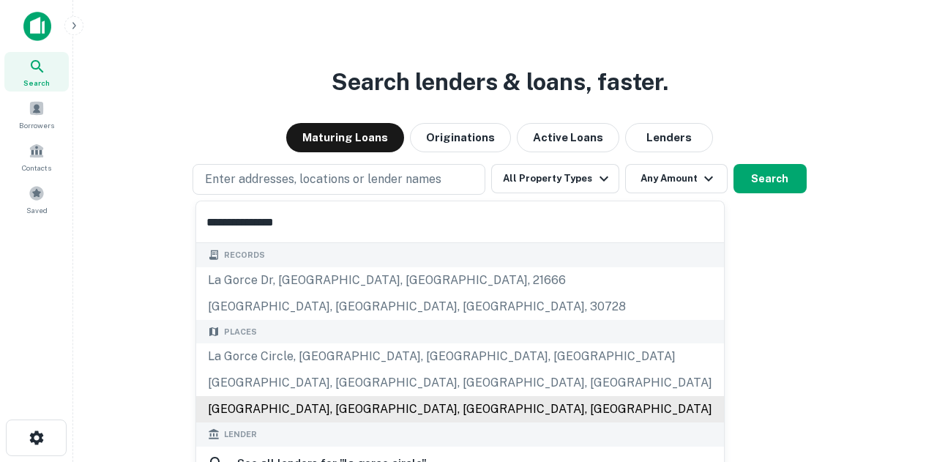 Image resolution: width=926 pixels, height=462 pixels. I want to click on a: Borrowers, so click(37, 114).